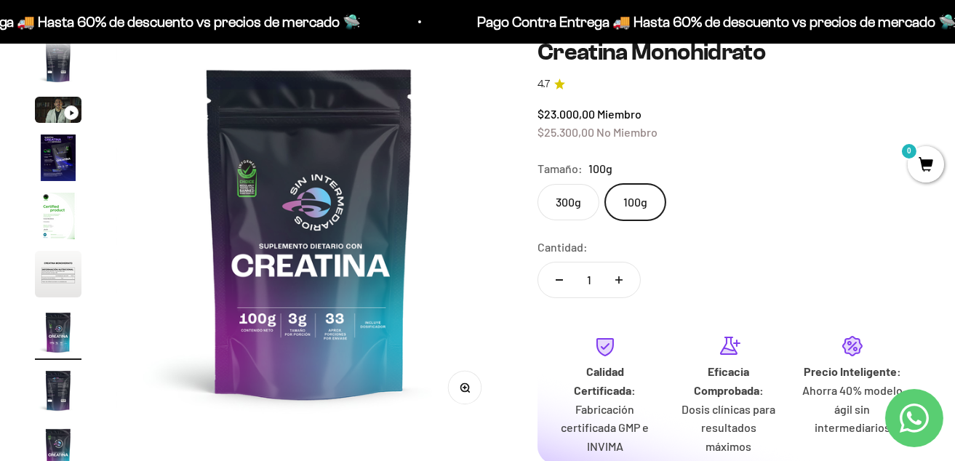 The height and width of the screenshot is (461, 955). I want to click on span: $23.000,00, so click(566, 113).